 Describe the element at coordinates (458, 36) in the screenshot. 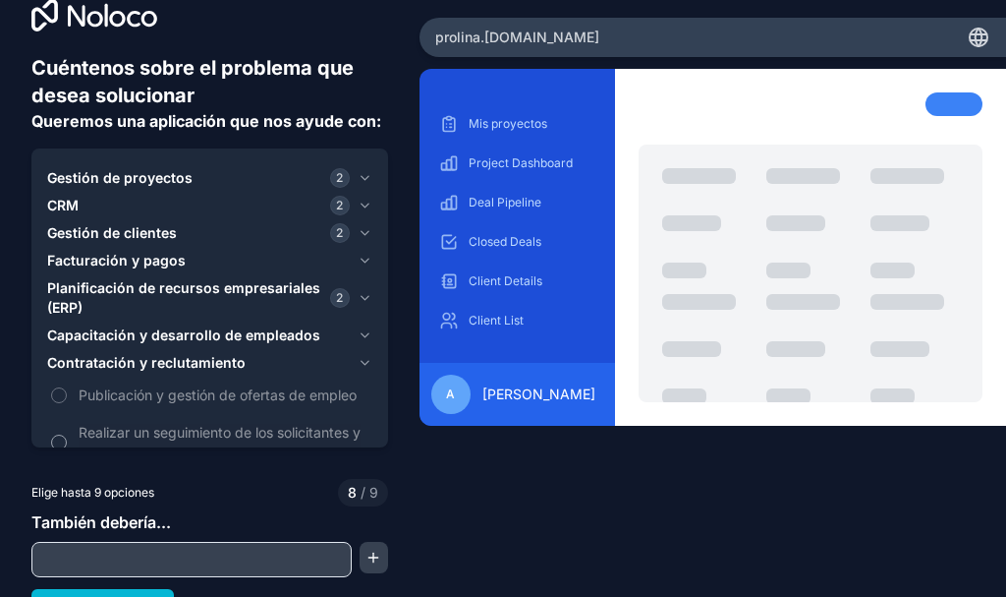

I see `font: prolina` at that location.